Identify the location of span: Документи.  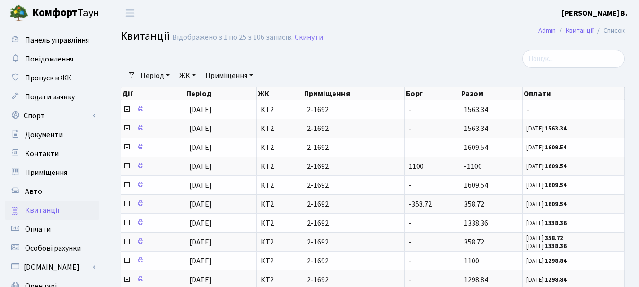
(44, 135).